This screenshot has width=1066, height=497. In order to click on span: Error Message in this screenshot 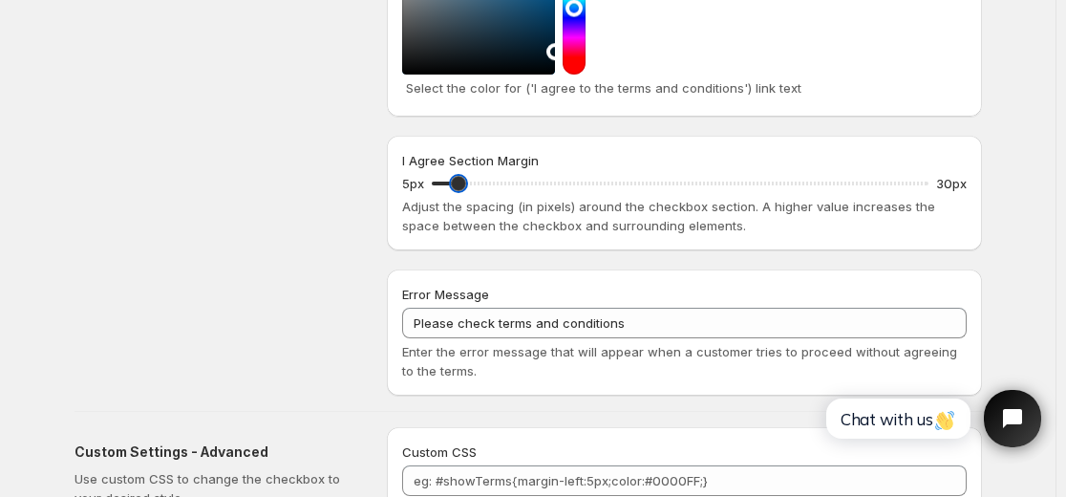, I will do `click(445, 294)`.